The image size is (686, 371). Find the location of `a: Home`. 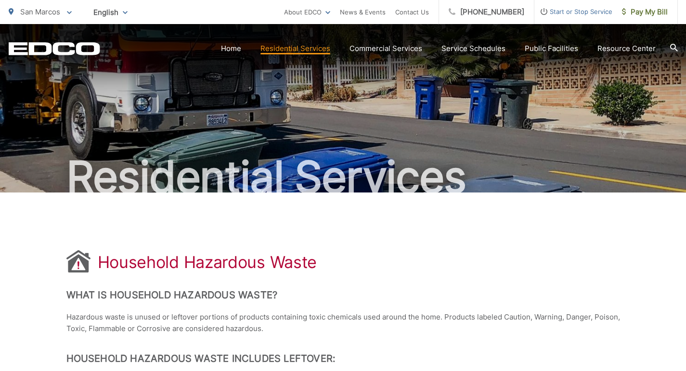

a: Home is located at coordinates (231, 49).